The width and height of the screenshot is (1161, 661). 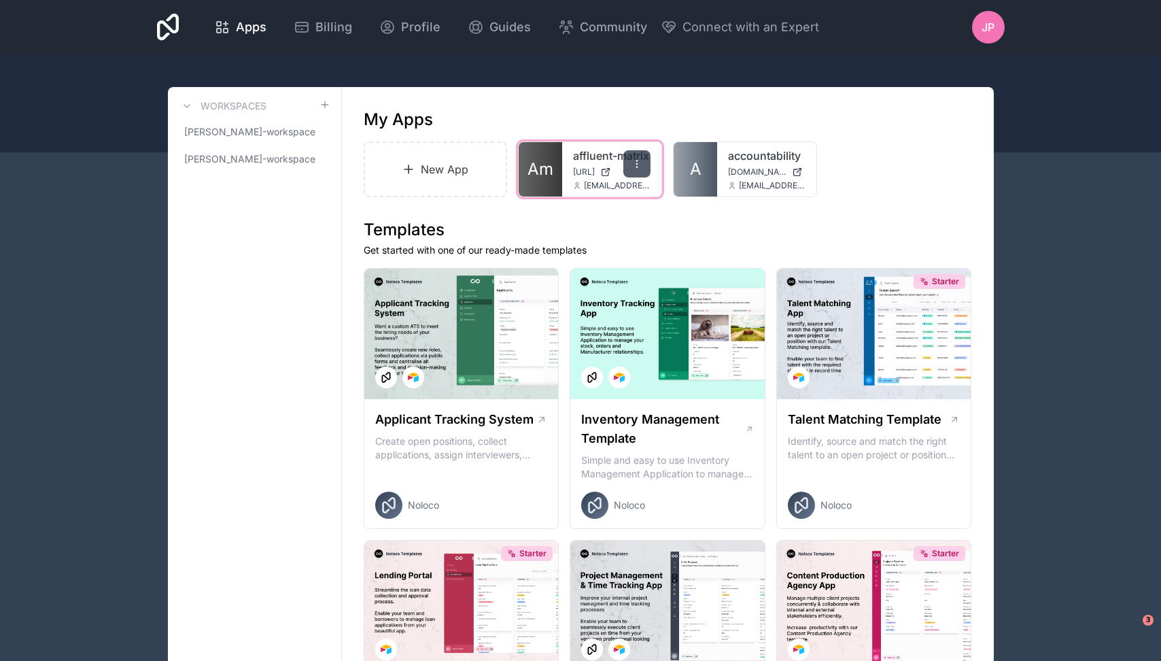 I want to click on h1: My Apps, so click(x=398, y=120).